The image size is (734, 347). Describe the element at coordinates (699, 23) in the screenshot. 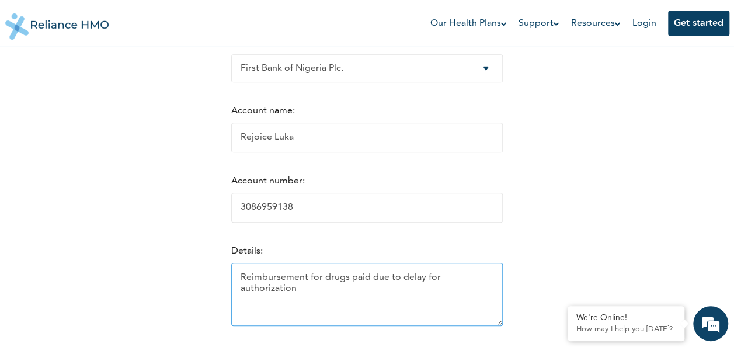

I see `button: Get started` at that location.